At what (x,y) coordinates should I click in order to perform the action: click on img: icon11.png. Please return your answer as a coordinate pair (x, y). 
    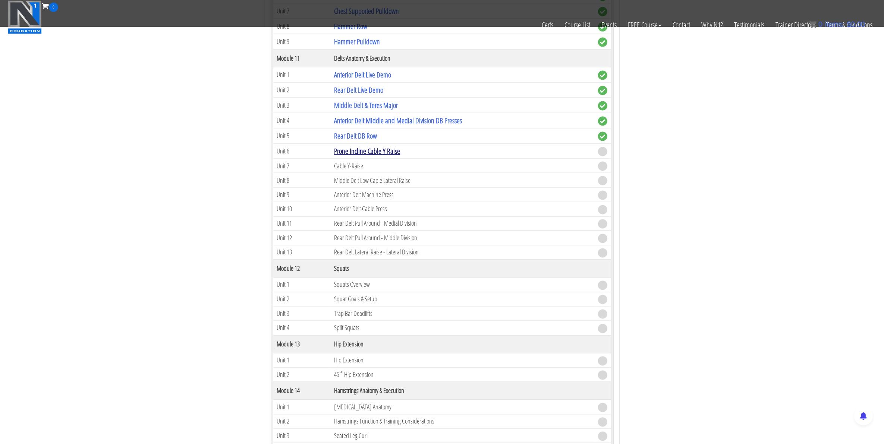
    Looking at the image, I should click on (813, 24).